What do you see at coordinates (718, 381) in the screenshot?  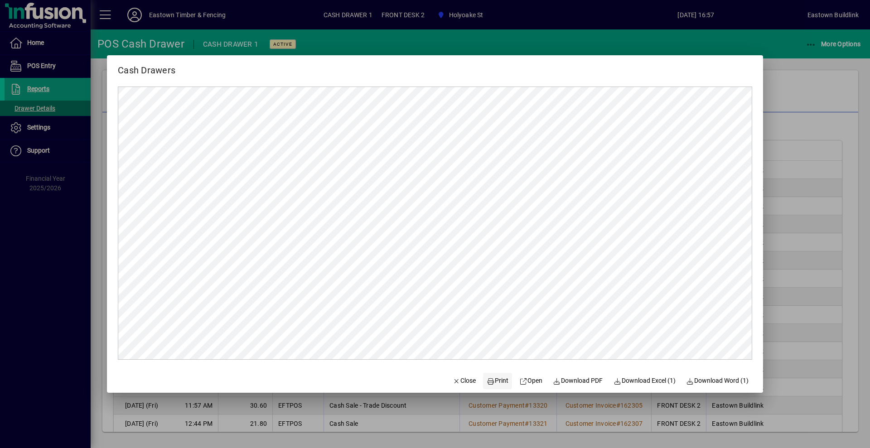 I see `button: Download Word (1)` at bounding box center [718, 381].